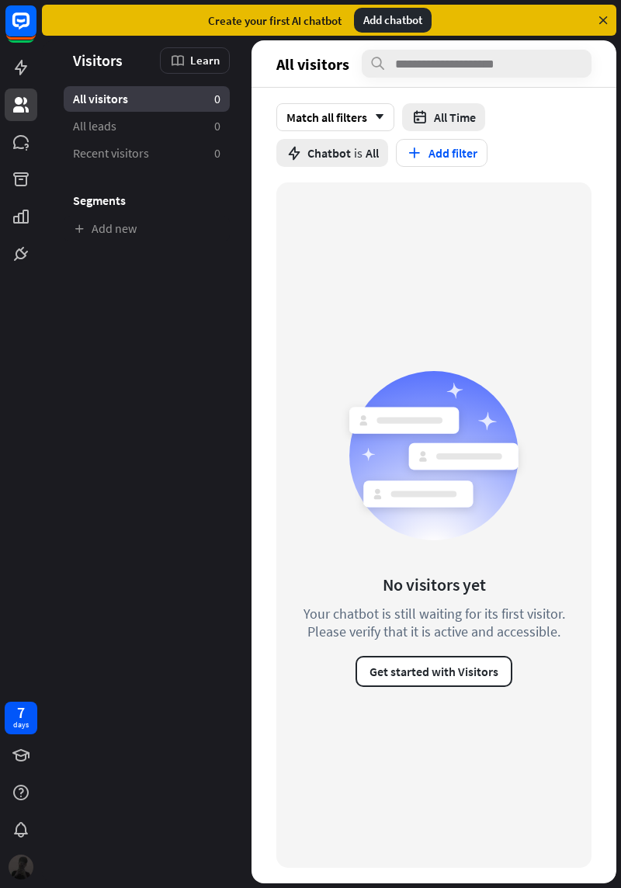  What do you see at coordinates (376, 117) in the screenshot?
I see `i: arrow_down` at bounding box center [376, 117].